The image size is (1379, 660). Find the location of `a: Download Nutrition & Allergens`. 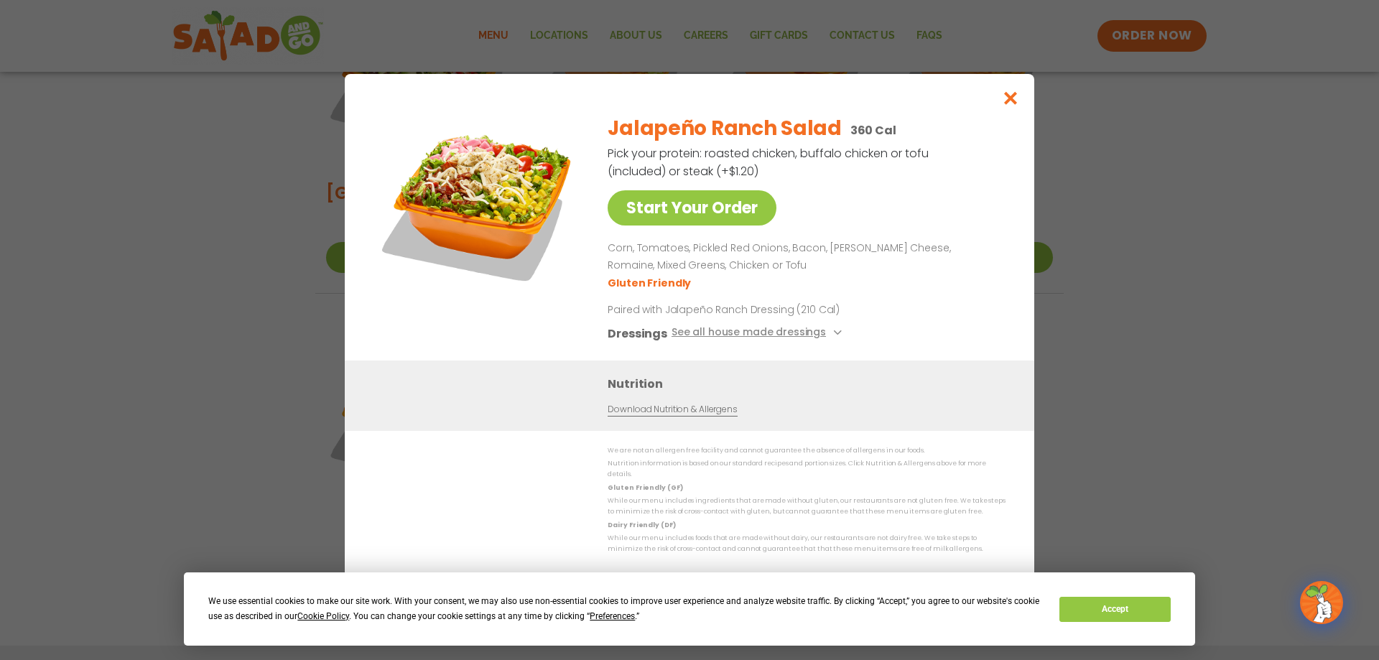

a: Download Nutrition & Allergens is located at coordinates (672, 410).